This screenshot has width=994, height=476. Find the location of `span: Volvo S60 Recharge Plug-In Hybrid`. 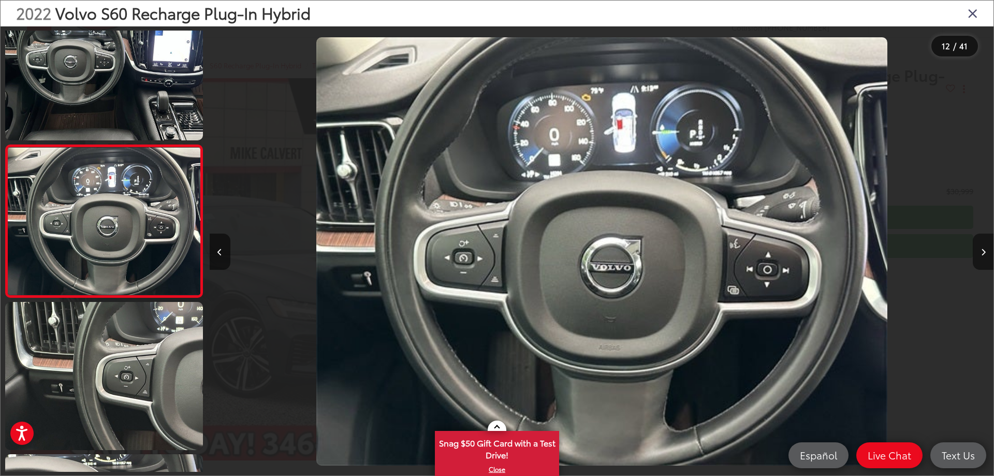

span: Volvo S60 Recharge Plug-In Hybrid is located at coordinates (183, 12).